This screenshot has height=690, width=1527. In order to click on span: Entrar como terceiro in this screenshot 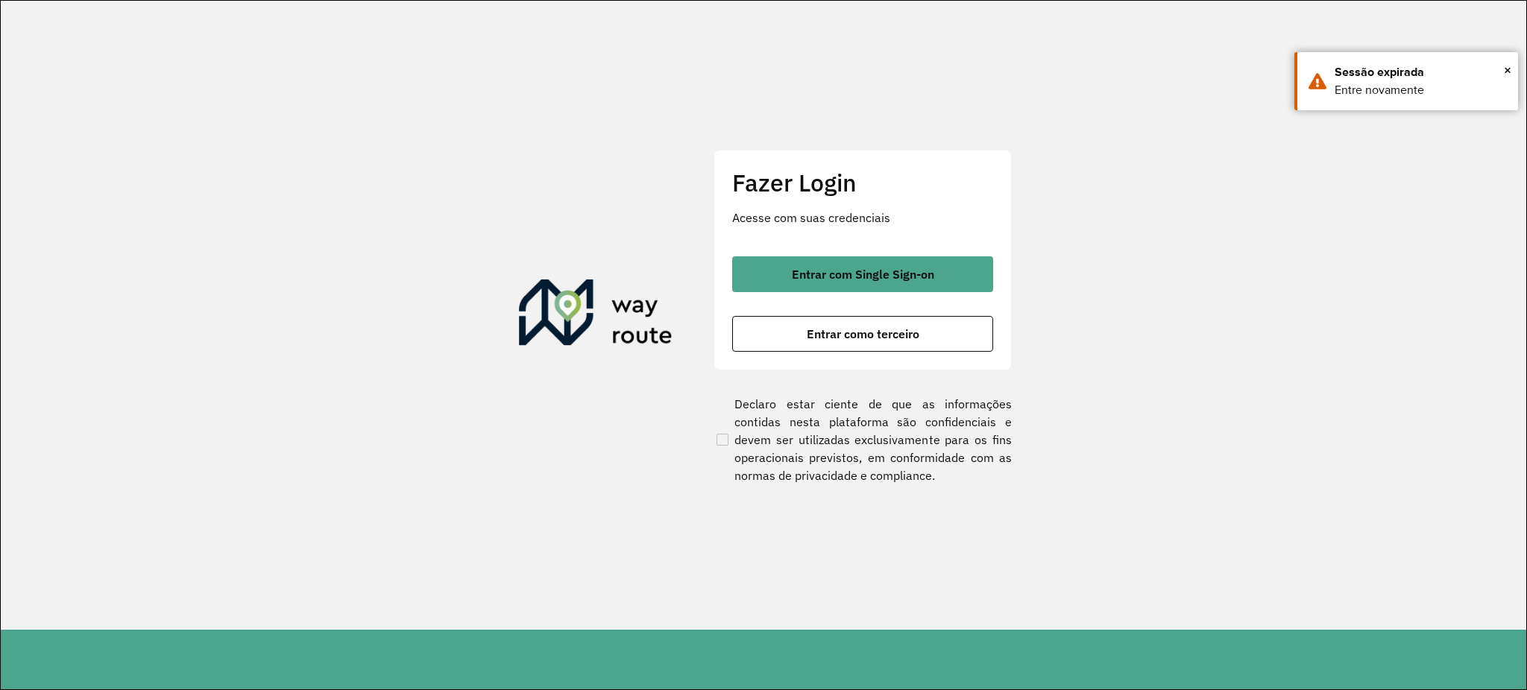, I will do `click(862, 334)`.